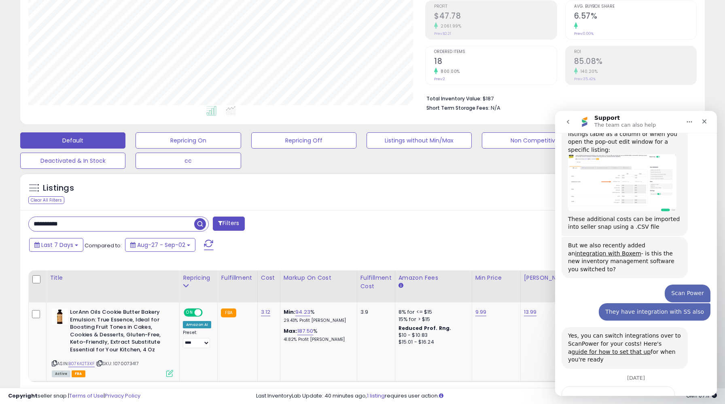 This screenshot has height=404, width=725. I want to click on button: Repricing On, so click(188, 140).